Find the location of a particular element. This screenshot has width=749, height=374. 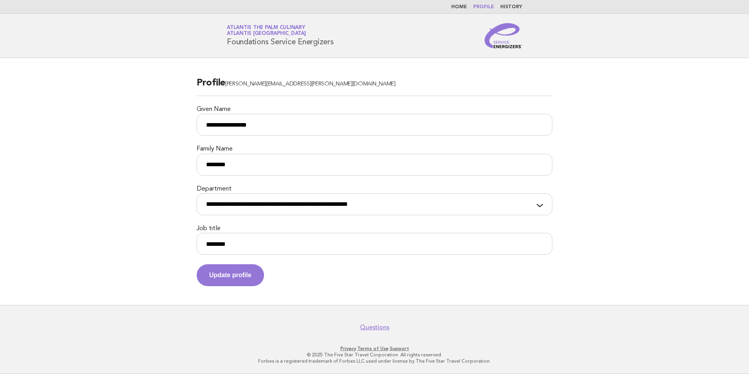

a: Privacy is located at coordinates (348, 348).